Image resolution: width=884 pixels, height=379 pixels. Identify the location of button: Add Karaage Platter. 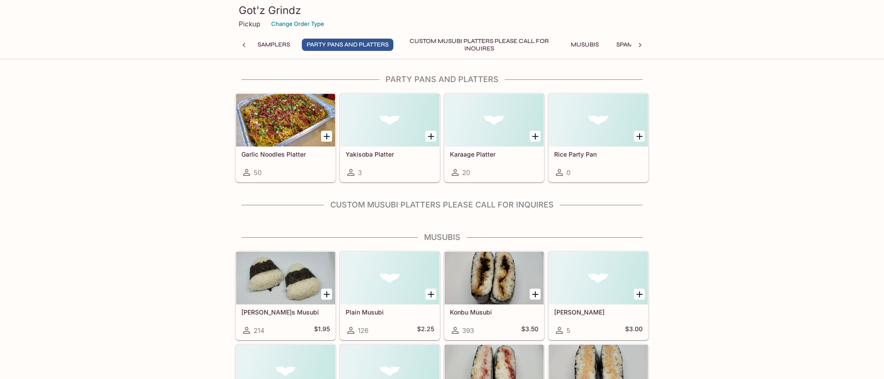
(535, 136).